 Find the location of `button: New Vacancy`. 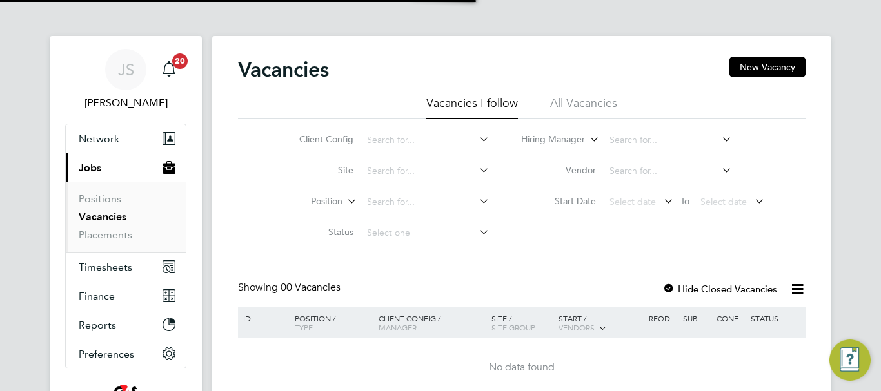

button: New Vacancy is located at coordinates (767, 67).